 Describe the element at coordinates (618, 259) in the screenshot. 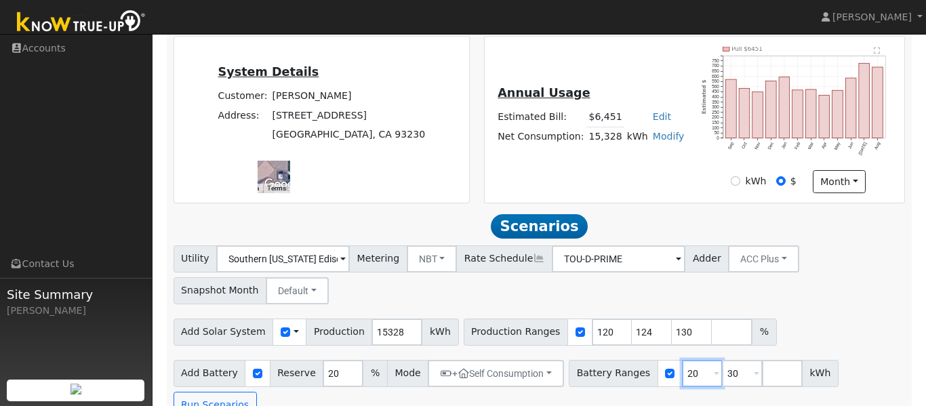

I see `input: Select a Rate Schedule` at that location.